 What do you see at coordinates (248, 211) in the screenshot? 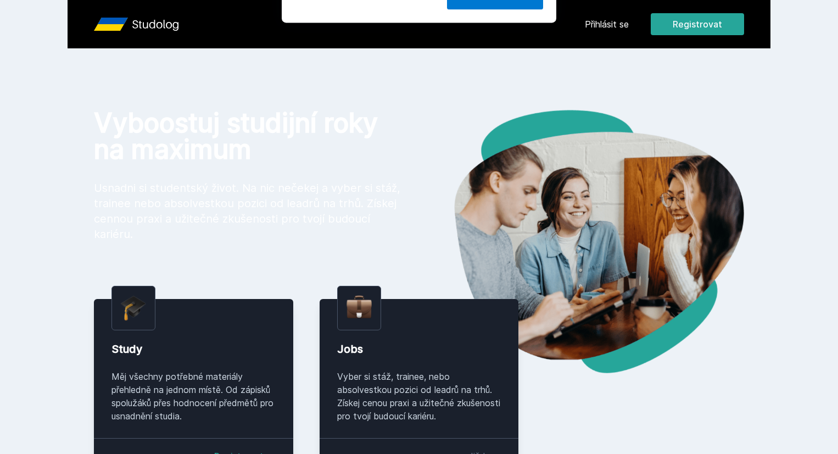
I see `p: Usnadni si studentský život. Na nic nečekej a vyber si stáž, trainee nebo absolvestkou pozici od ...` at bounding box center [248, 211].